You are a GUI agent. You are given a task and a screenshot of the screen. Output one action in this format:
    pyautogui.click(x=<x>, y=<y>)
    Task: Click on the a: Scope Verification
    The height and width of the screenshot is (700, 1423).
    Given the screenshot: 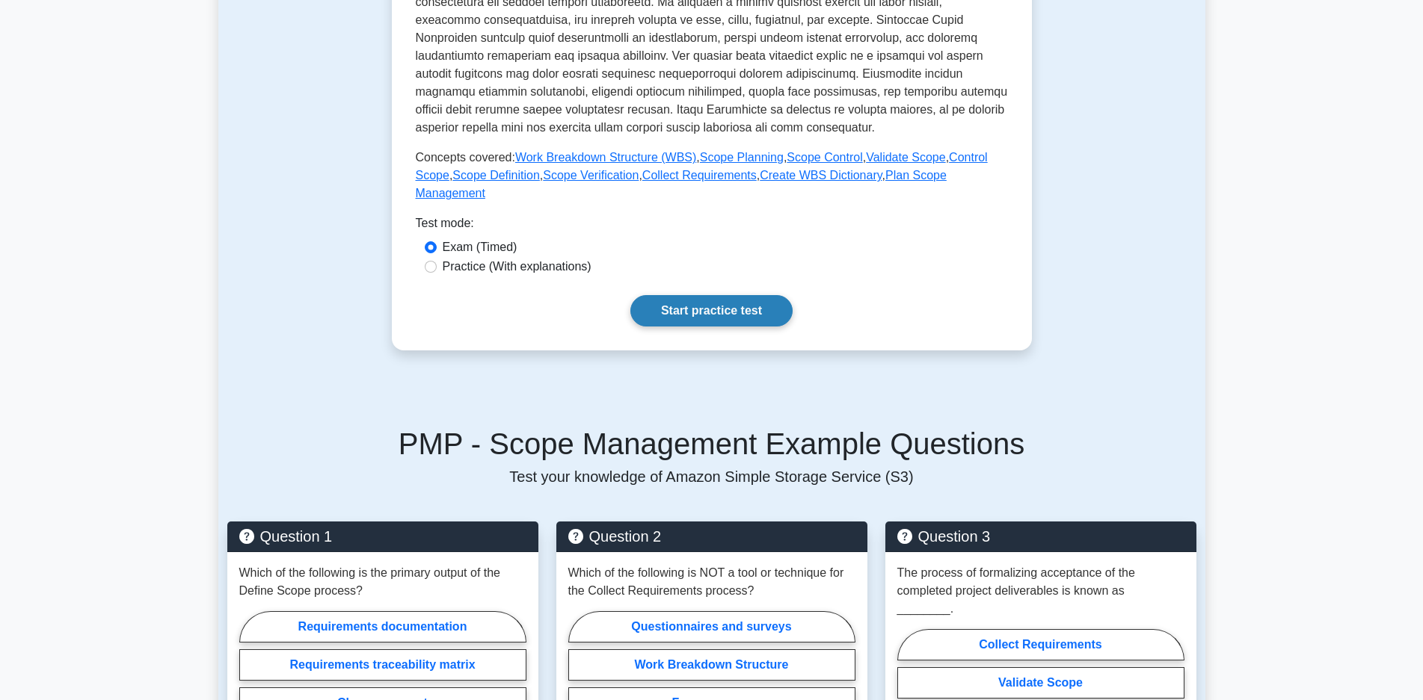 What is the action you would take?
    pyautogui.click(x=591, y=175)
    